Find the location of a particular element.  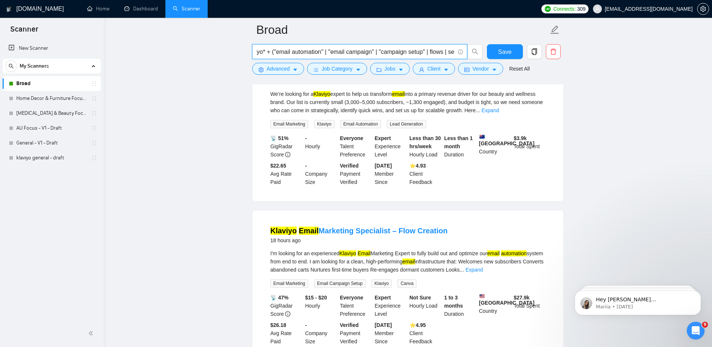

a: General - V1 - Draft is located at coordinates (52, 143).